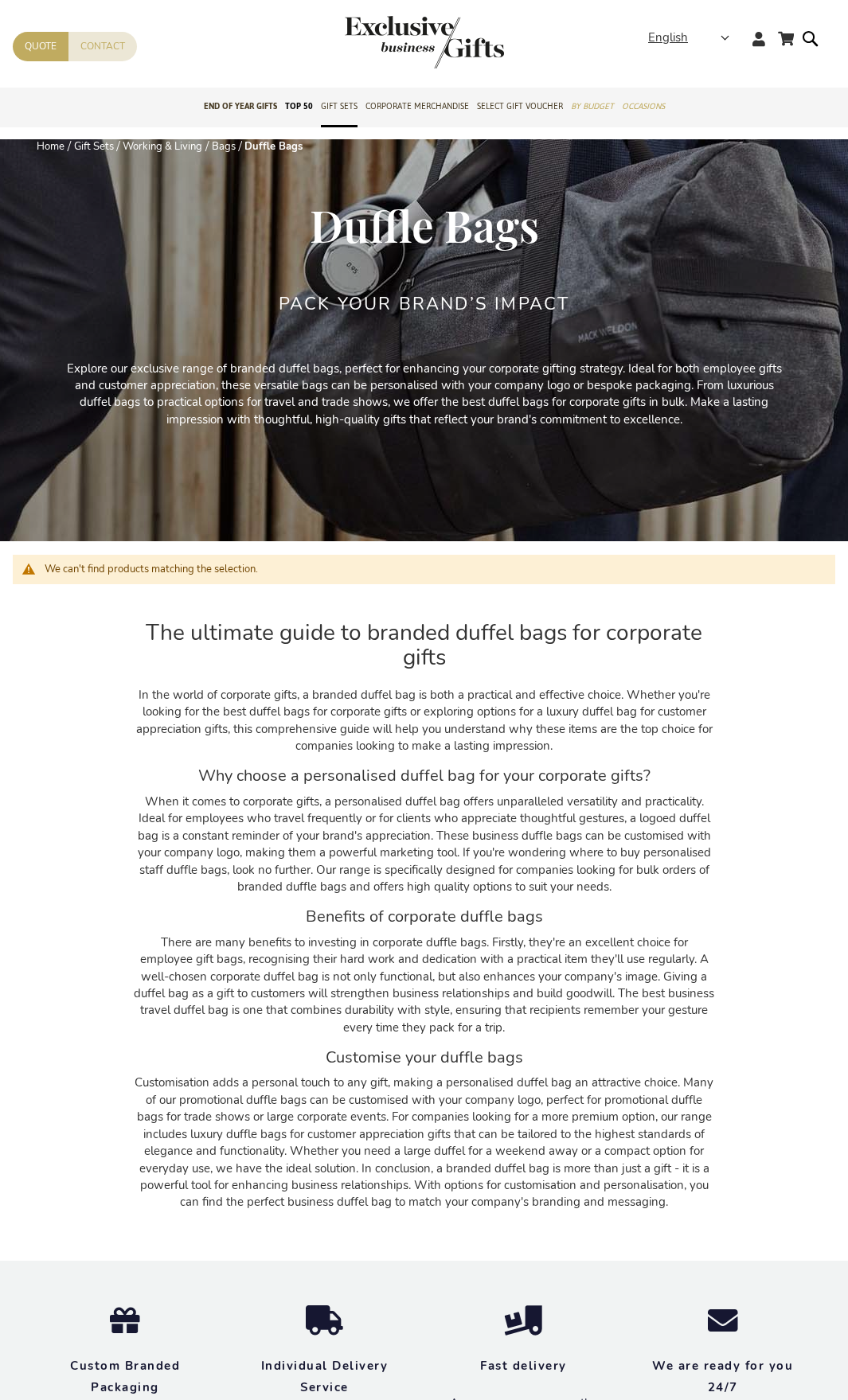 This screenshot has width=848, height=1400. What do you see at coordinates (41, 46) in the screenshot?
I see `a: Quote` at bounding box center [41, 46].